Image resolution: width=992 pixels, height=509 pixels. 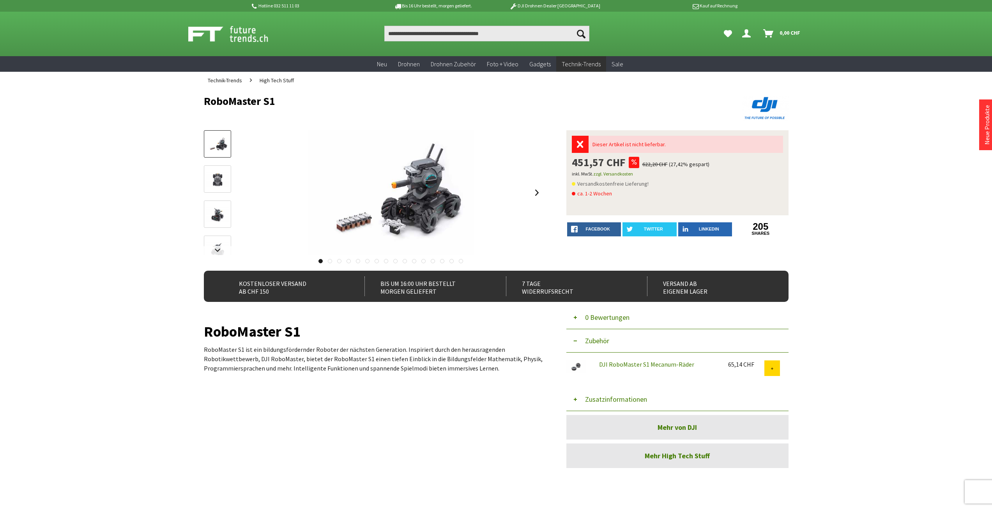 I want to click on div: Kostenloser Versand ab CHF 150, so click(x=285, y=286).